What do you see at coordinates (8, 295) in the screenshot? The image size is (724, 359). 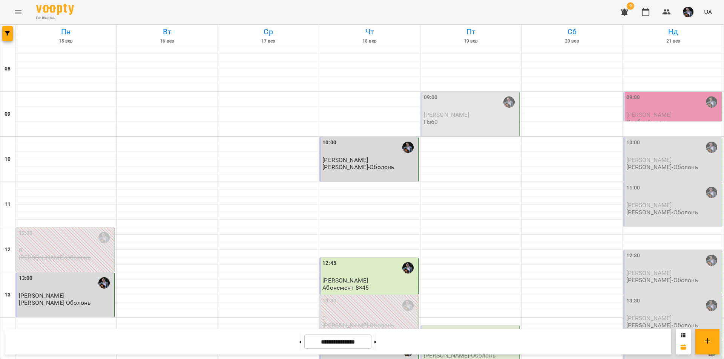 I see `h6: 13` at bounding box center [8, 295].